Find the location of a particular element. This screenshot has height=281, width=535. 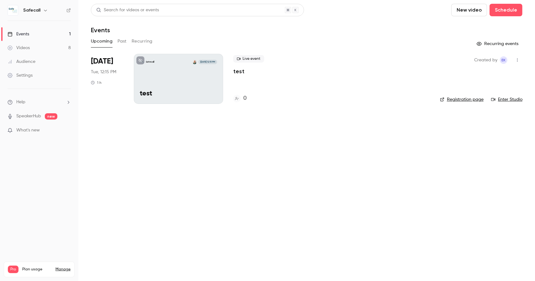

div: Events is located at coordinates (18, 34).